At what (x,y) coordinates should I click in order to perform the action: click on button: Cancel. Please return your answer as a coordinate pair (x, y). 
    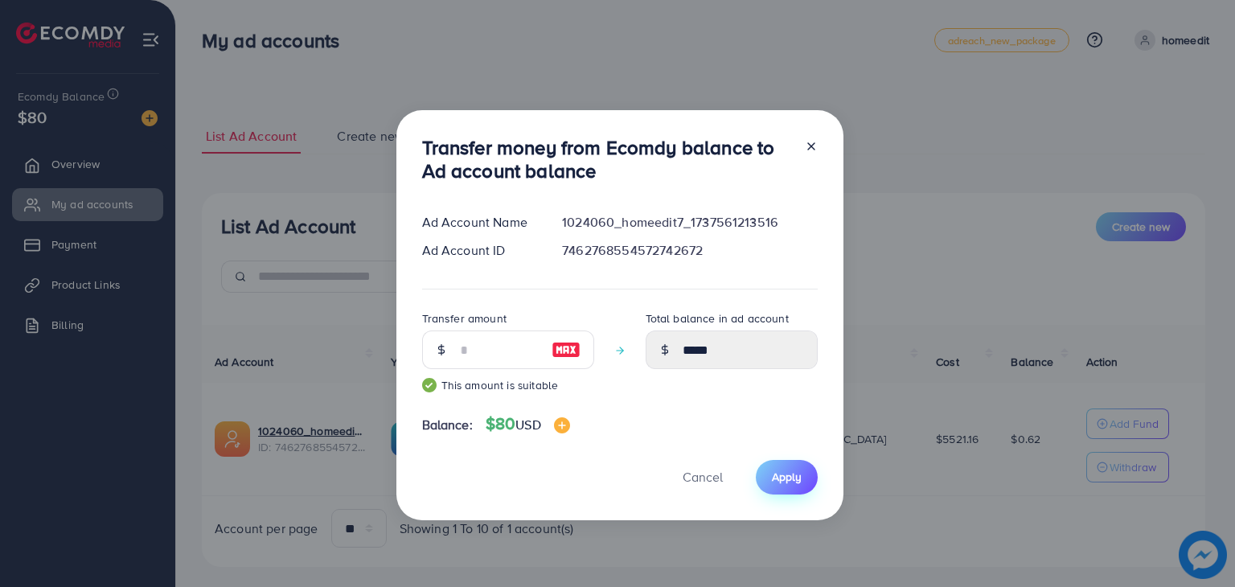
    Looking at the image, I should click on (703, 477).